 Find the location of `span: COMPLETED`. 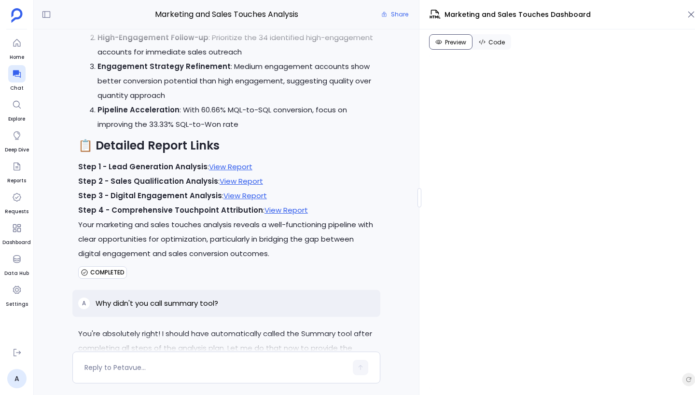

span: COMPLETED is located at coordinates (107, 273).